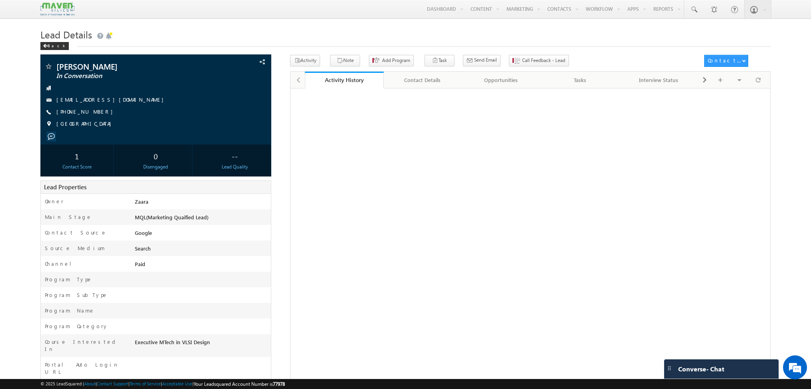 Image resolution: width=811 pixels, height=389 pixels. What do you see at coordinates (659, 80) in the screenshot?
I see `a: Interview Status` at bounding box center [659, 80].